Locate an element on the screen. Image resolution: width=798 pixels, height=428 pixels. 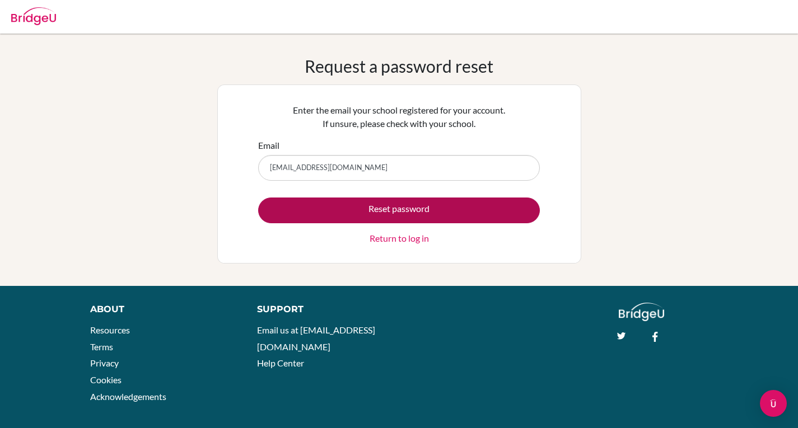
a: Resources is located at coordinates (110, 330).